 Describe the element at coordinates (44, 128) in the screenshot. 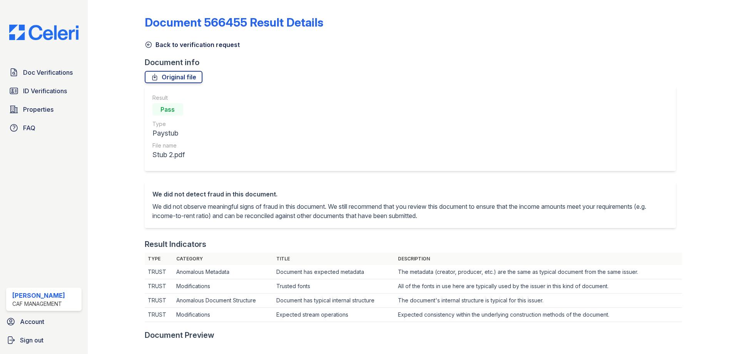

I see `a: FAQ` at that location.